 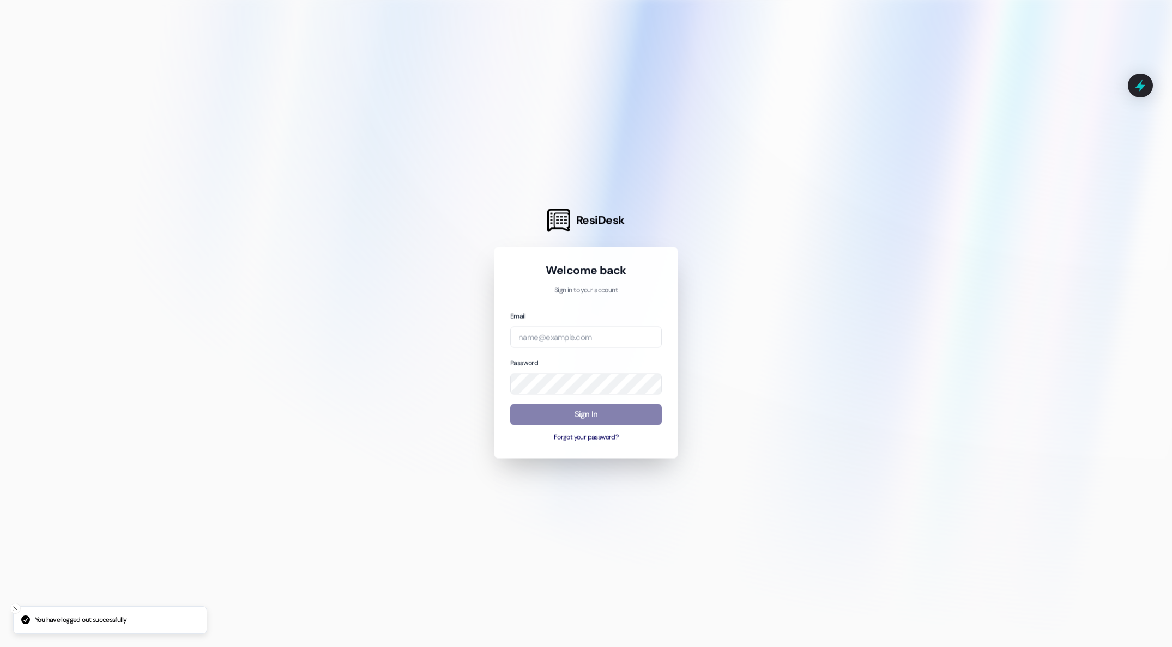 I want to click on h1: Welcome back, so click(x=586, y=270).